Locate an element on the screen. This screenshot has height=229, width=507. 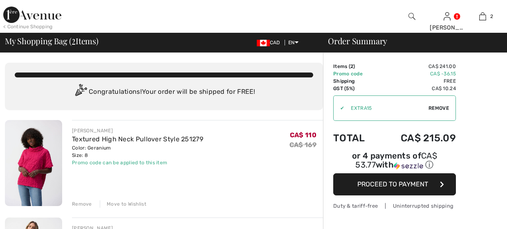
img: Sezzle is located at coordinates (409, 166).